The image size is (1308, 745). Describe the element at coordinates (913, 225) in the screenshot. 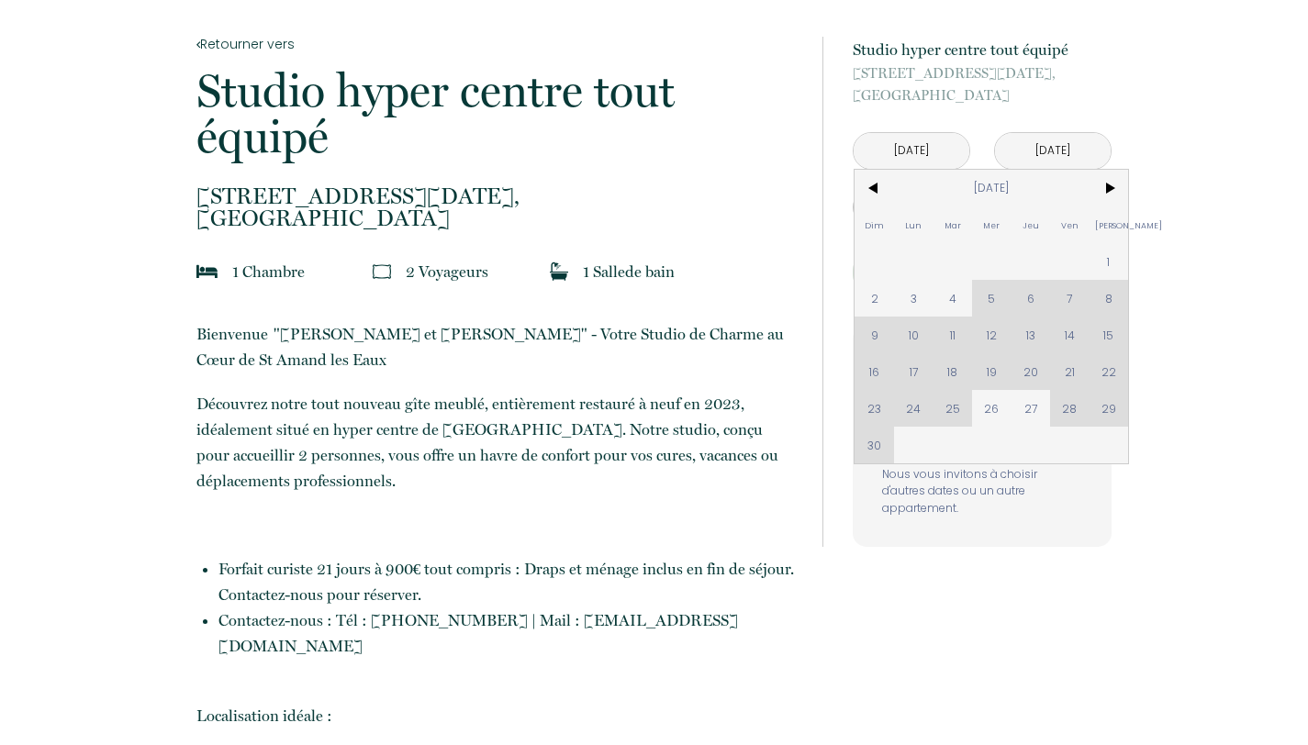

I see `span: Lun` at that location.